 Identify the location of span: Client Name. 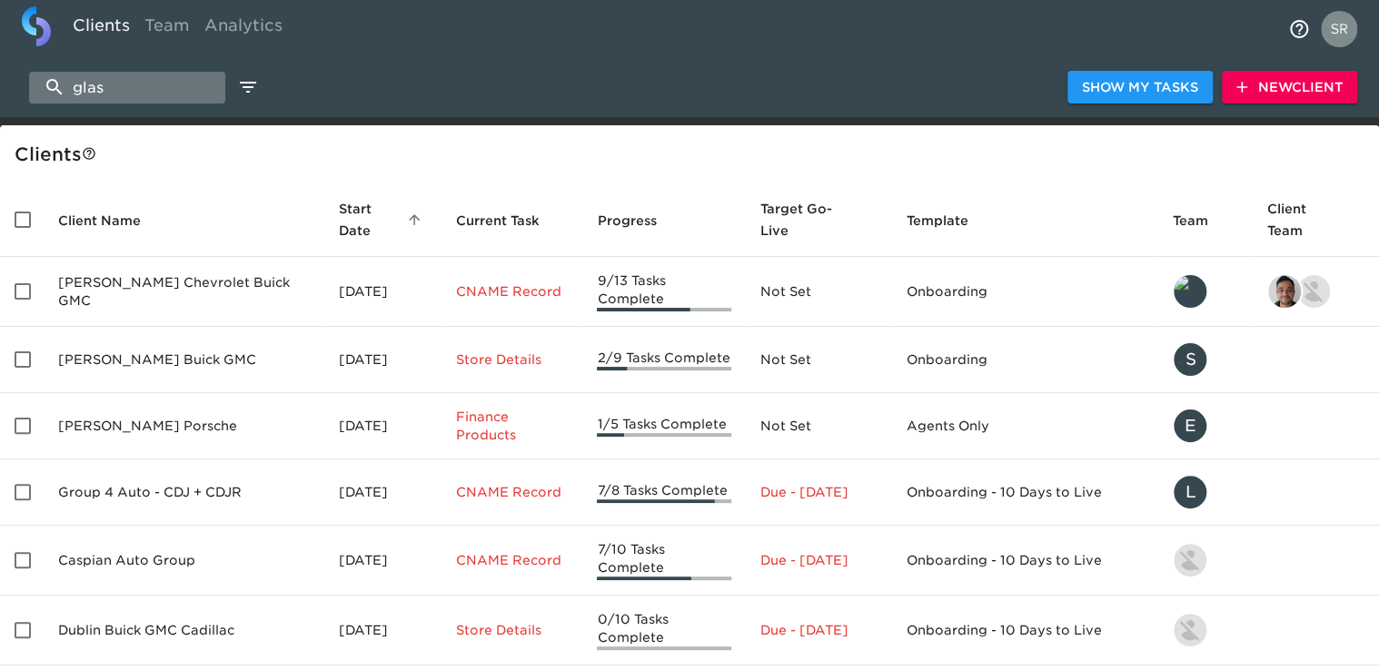
(111, 221).